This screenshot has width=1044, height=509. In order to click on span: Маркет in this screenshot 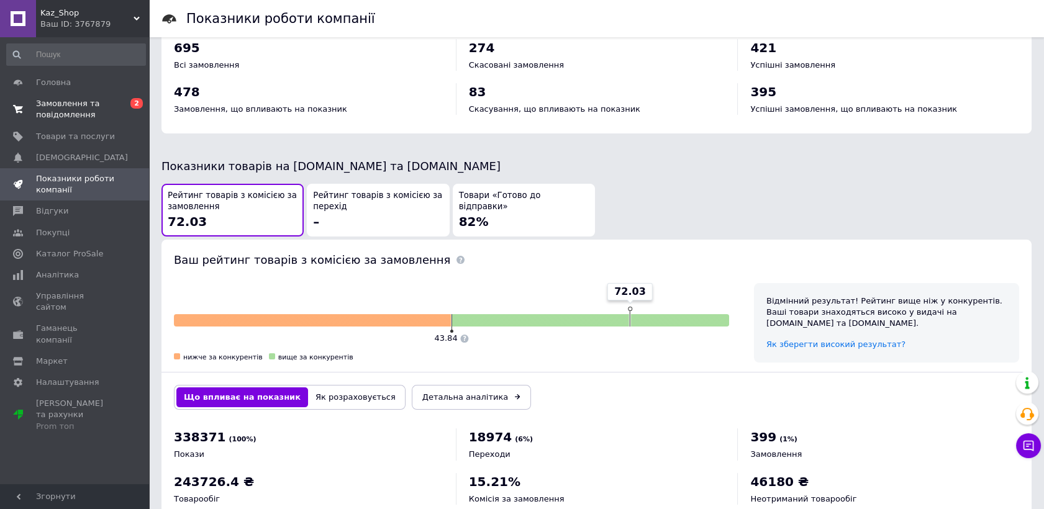, I will do `click(52, 361)`.